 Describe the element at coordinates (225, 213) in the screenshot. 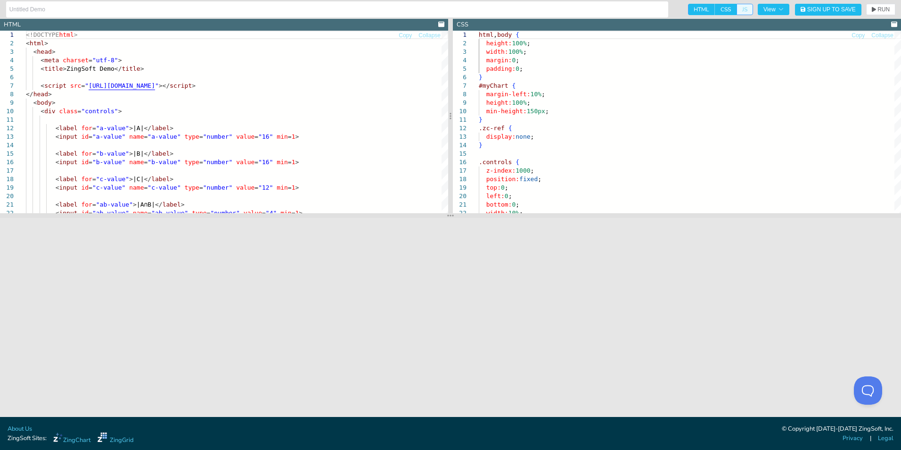

I see `span: "number"` at that location.